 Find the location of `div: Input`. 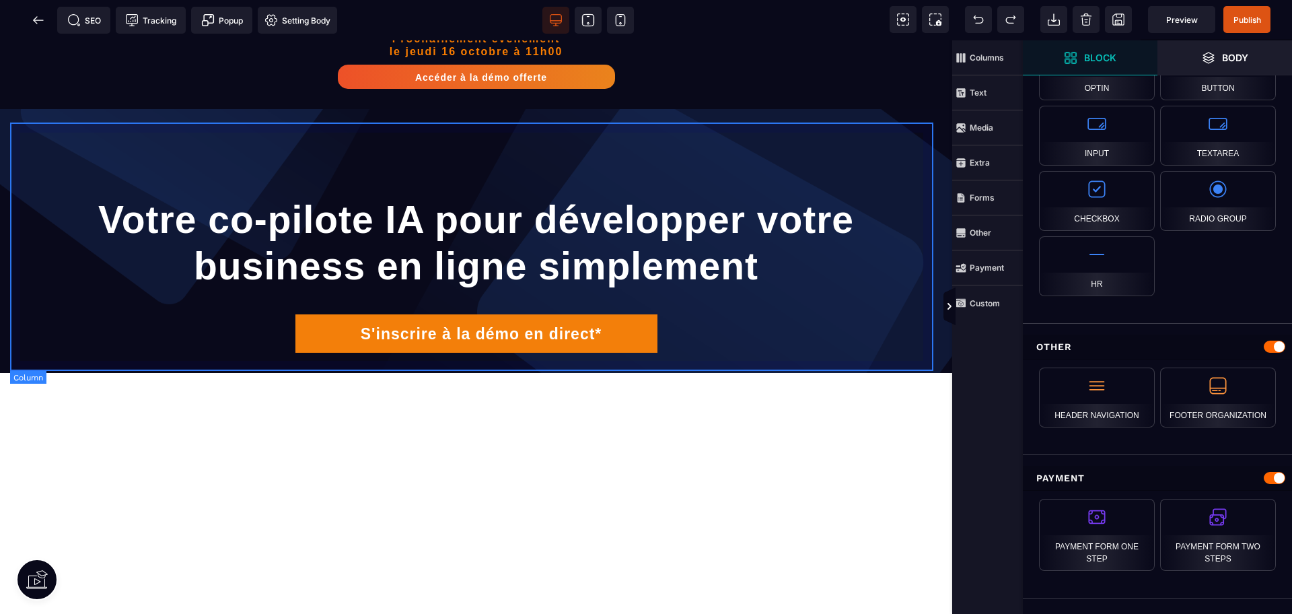

div: Input is located at coordinates (1097, 135).